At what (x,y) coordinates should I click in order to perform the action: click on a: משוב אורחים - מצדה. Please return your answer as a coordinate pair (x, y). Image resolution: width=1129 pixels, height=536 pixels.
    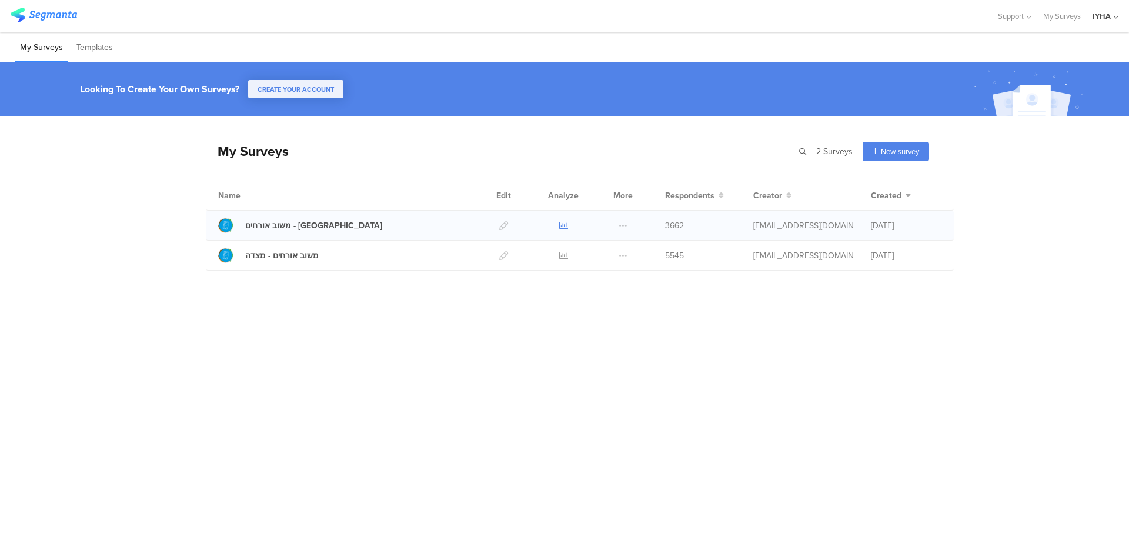
    Looking at the image, I should click on (268, 255).